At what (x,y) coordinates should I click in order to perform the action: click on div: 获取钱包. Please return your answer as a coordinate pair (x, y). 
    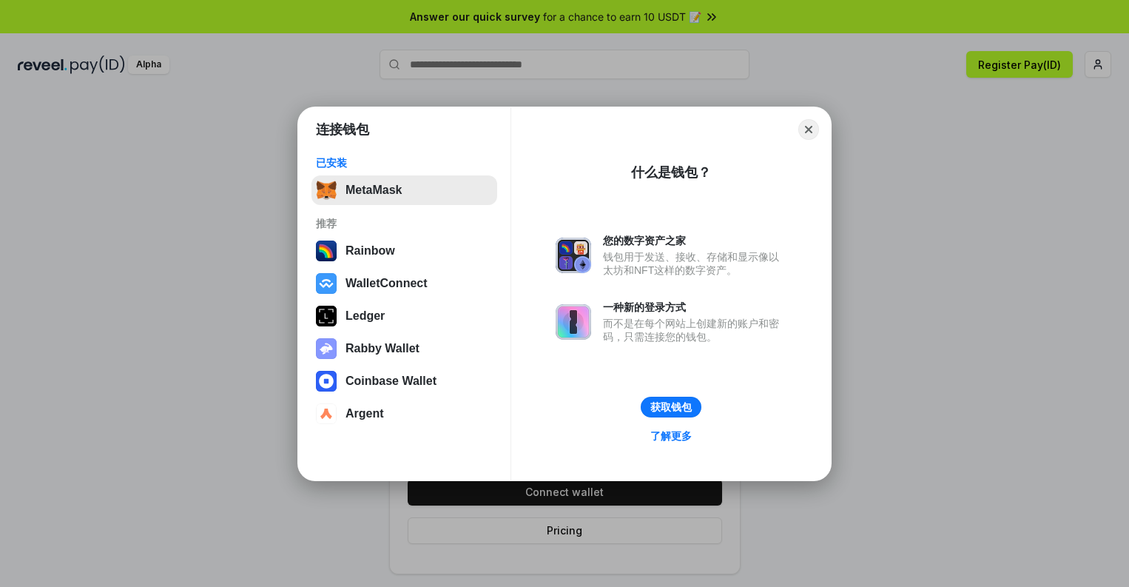
    Looking at the image, I should click on (671, 407).